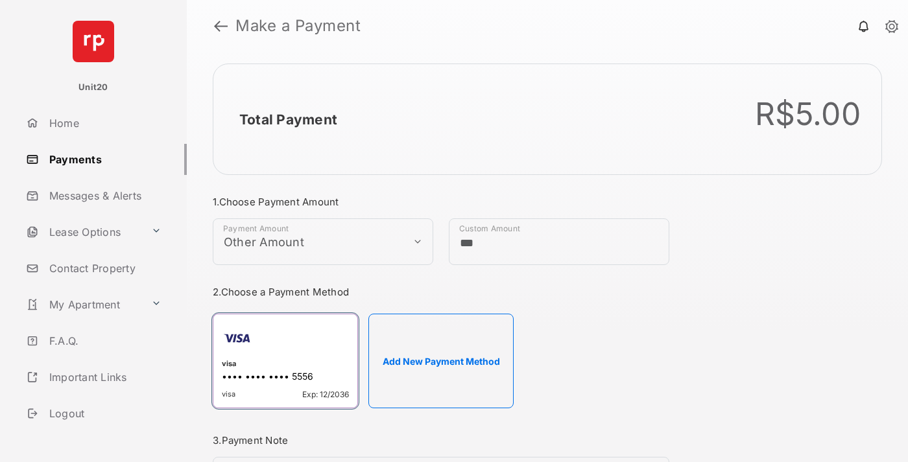  What do you see at coordinates (104, 196) in the screenshot?
I see `a: Messages & Alerts` at bounding box center [104, 196].